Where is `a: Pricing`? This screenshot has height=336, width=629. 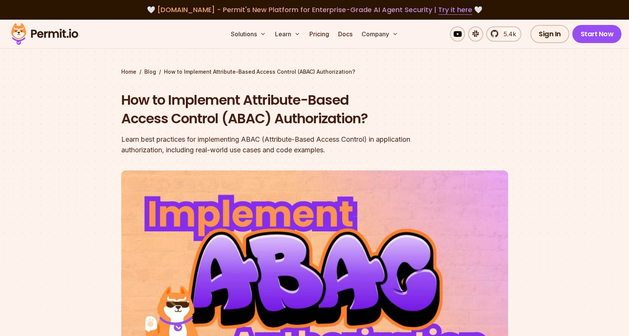 a: Pricing is located at coordinates (319, 34).